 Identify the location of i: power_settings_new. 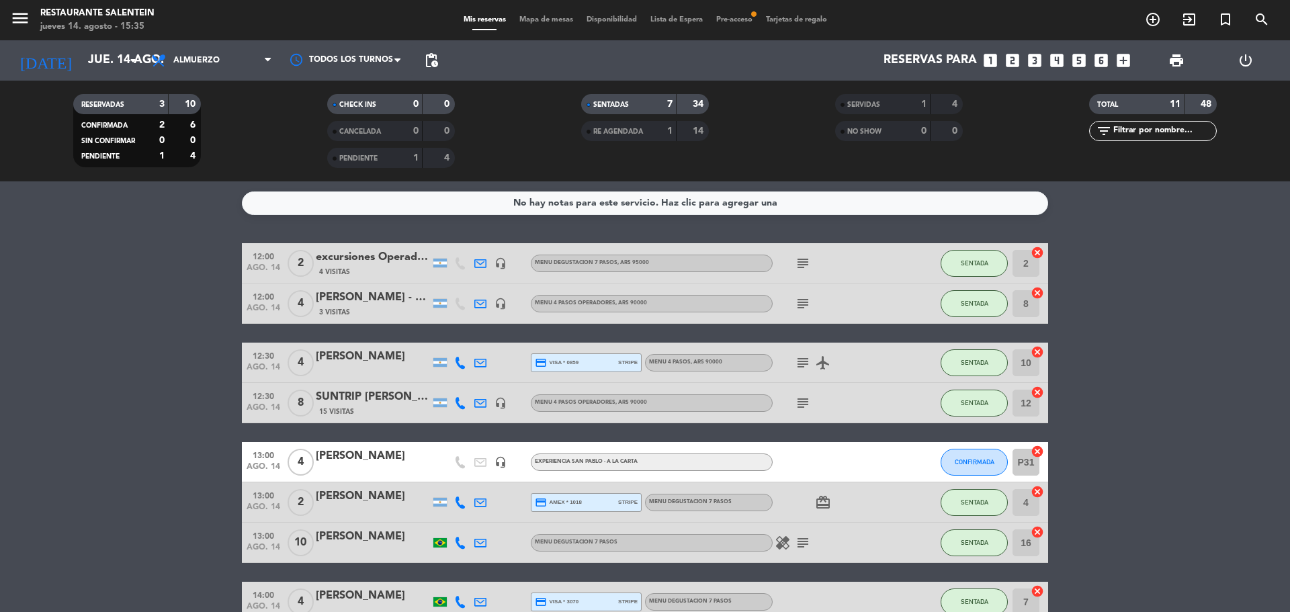
(1245, 60).